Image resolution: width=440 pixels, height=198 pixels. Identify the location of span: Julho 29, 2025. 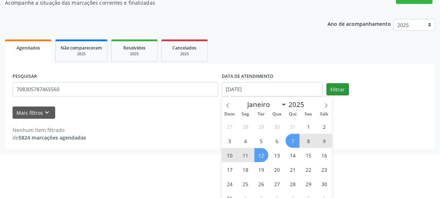
(261, 126).